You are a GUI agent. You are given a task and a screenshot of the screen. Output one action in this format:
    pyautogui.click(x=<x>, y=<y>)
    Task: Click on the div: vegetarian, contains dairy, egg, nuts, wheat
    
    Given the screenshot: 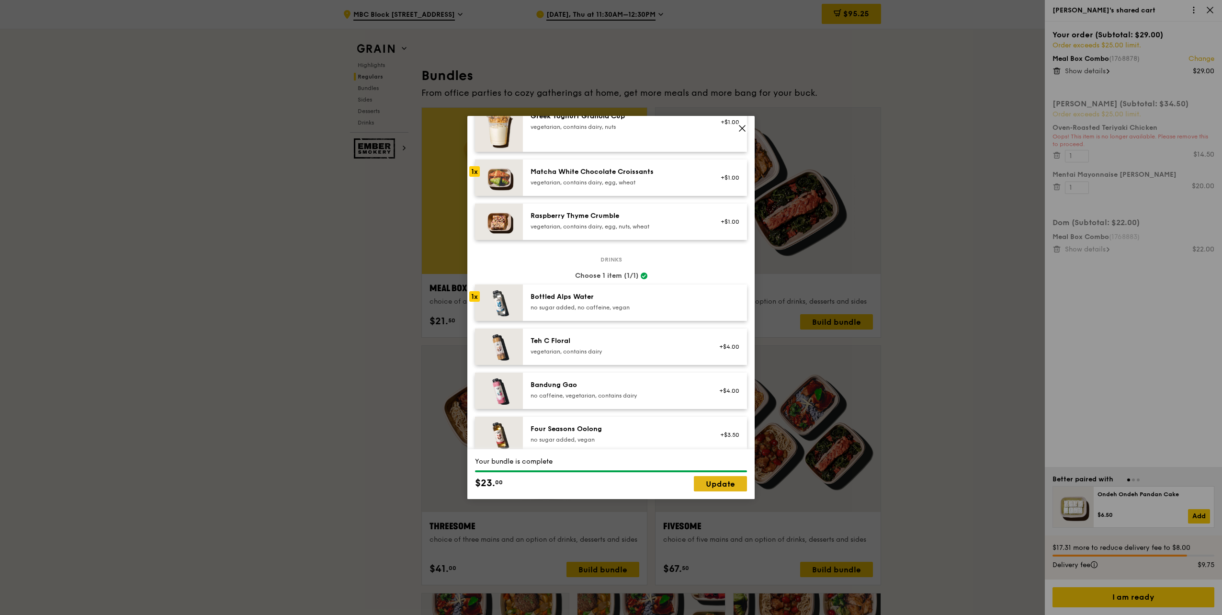 What is the action you would take?
    pyautogui.click(x=616, y=226)
    